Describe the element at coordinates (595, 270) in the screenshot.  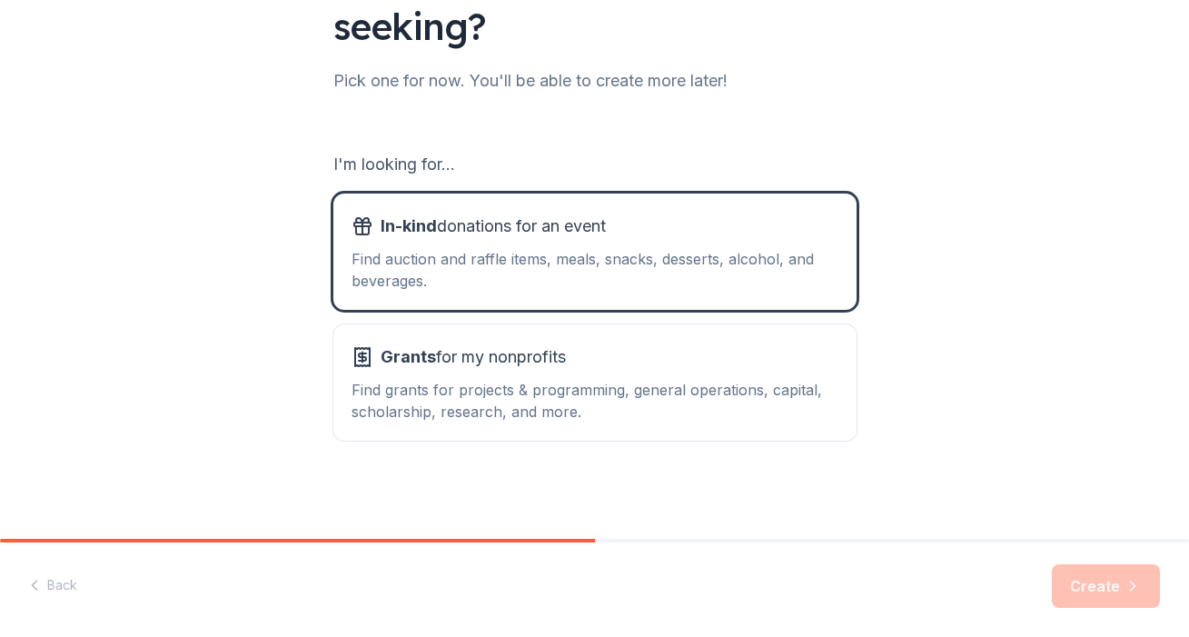
I see `div: Find auction and raffle items, meals, snacks, desserts, alcohol, and beverages.` at that location.